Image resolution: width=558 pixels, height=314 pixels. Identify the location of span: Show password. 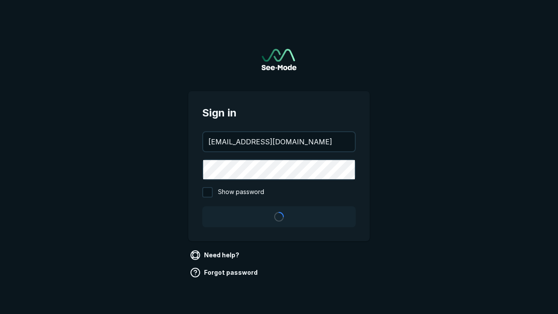
(241, 192).